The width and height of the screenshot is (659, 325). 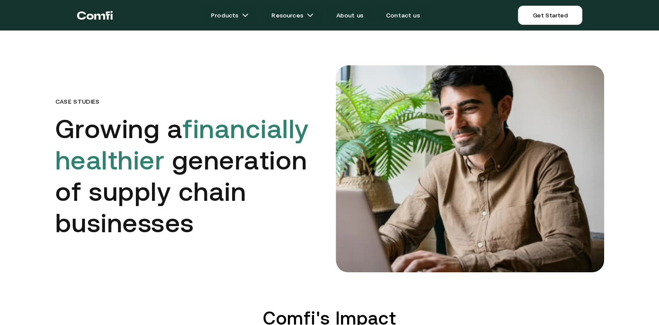 I want to click on img: comfi, so click(x=470, y=169).